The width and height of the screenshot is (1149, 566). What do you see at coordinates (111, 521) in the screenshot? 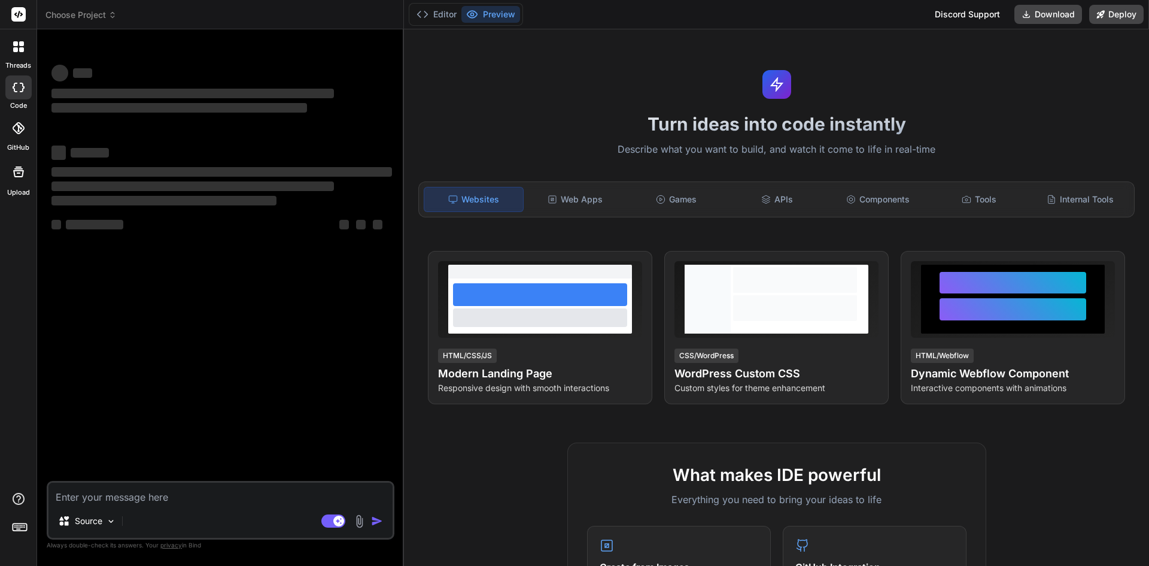
I see `img: Pick Models` at bounding box center [111, 521].